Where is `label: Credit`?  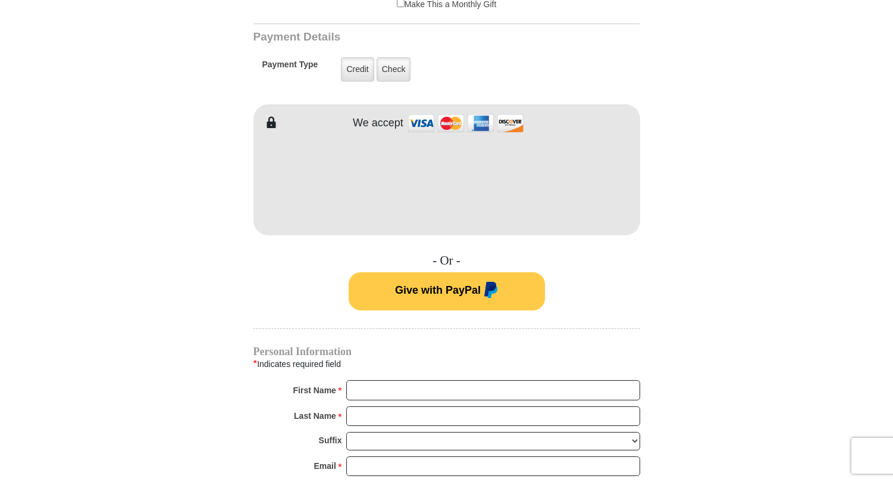 label: Credit is located at coordinates (357, 69).